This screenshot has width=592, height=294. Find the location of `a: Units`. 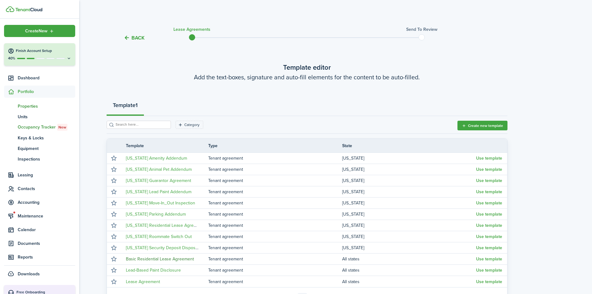

a: Units is located at coordinates (39, 117).